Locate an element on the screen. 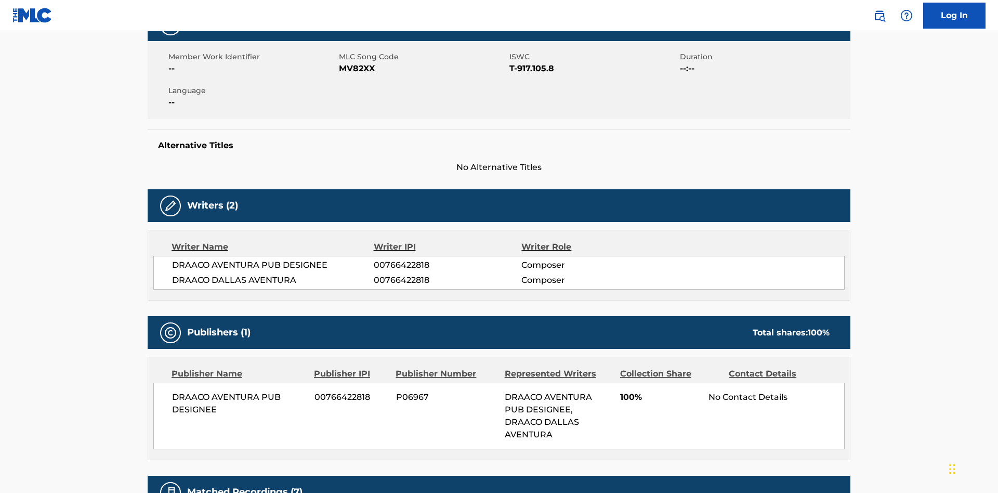 Image resolution: width=998 pixels, height=493 pixels. img: MLC Logo is located at coordinates (32, 15).